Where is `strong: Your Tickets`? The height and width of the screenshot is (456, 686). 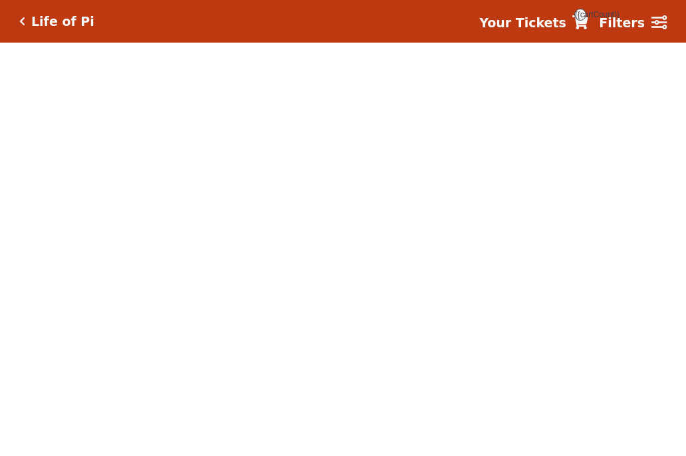 strong: Your Tickets is located at coordinates (523, 23).